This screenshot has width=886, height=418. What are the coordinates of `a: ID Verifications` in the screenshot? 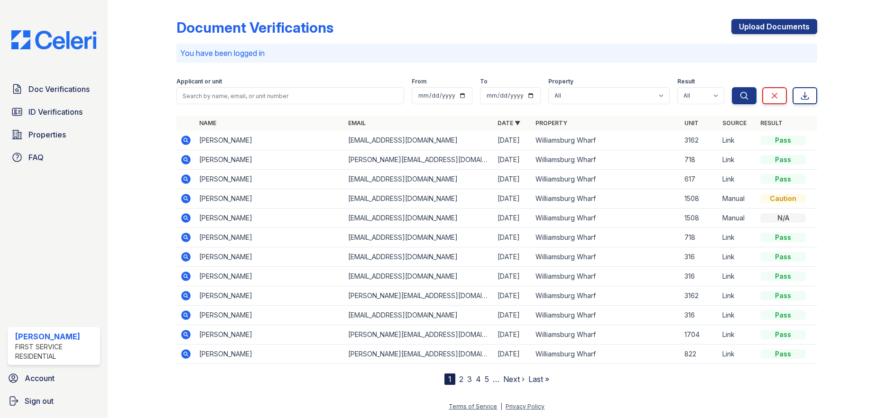 It's located at (54, 112).